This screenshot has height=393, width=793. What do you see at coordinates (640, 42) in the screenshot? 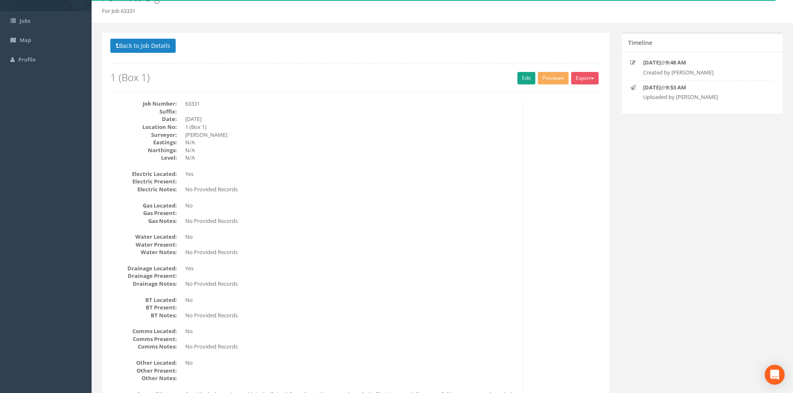
I see `h5: Timeline` at bounding box center [640, 42].